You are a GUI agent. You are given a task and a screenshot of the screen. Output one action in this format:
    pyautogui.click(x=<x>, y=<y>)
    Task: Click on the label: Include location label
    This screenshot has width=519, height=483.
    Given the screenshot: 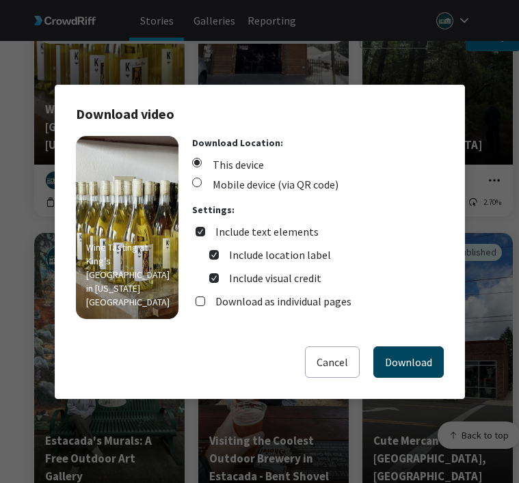 What is the action you would take?
    pyautogui.click(x=280, y=255)
    